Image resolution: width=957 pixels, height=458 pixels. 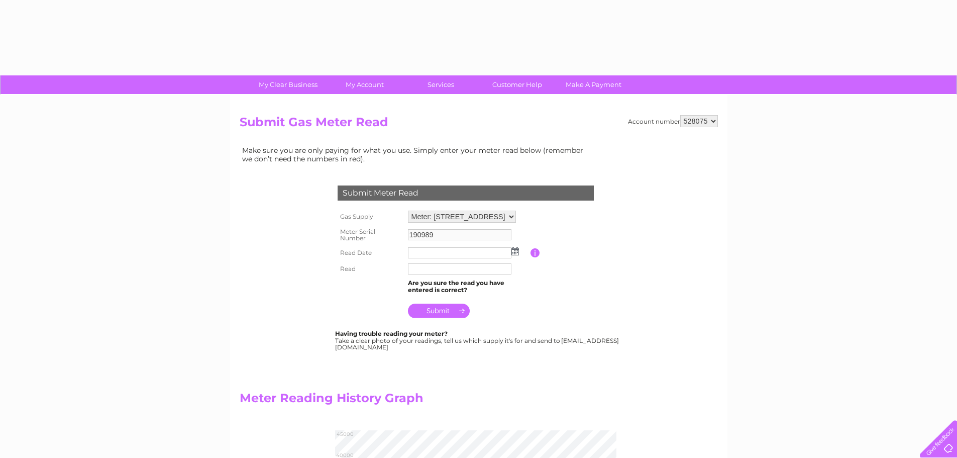 What do you see at coordinates (593, 84) in the screenshot?
I see `a: Make A Payment` at bounding box center [593, 84].